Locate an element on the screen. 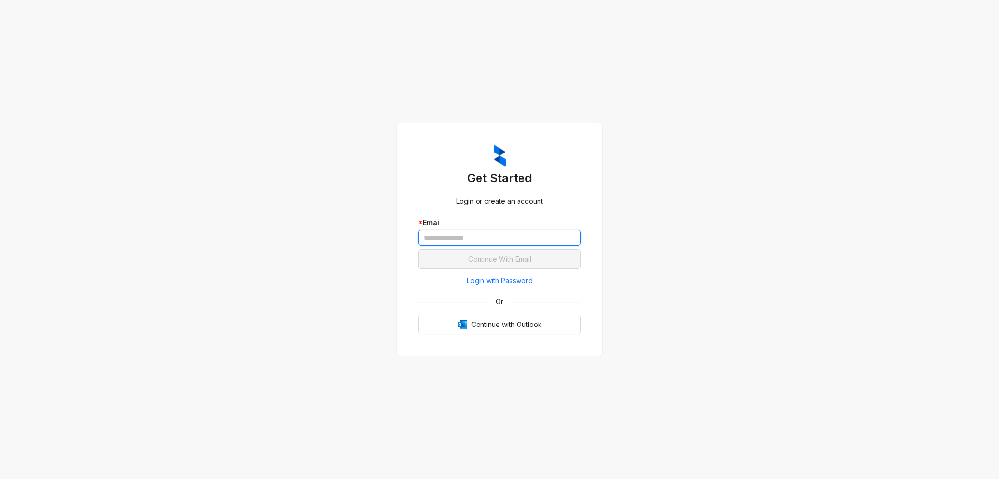  button: Continue With Email is located at coordinates (499, 259).